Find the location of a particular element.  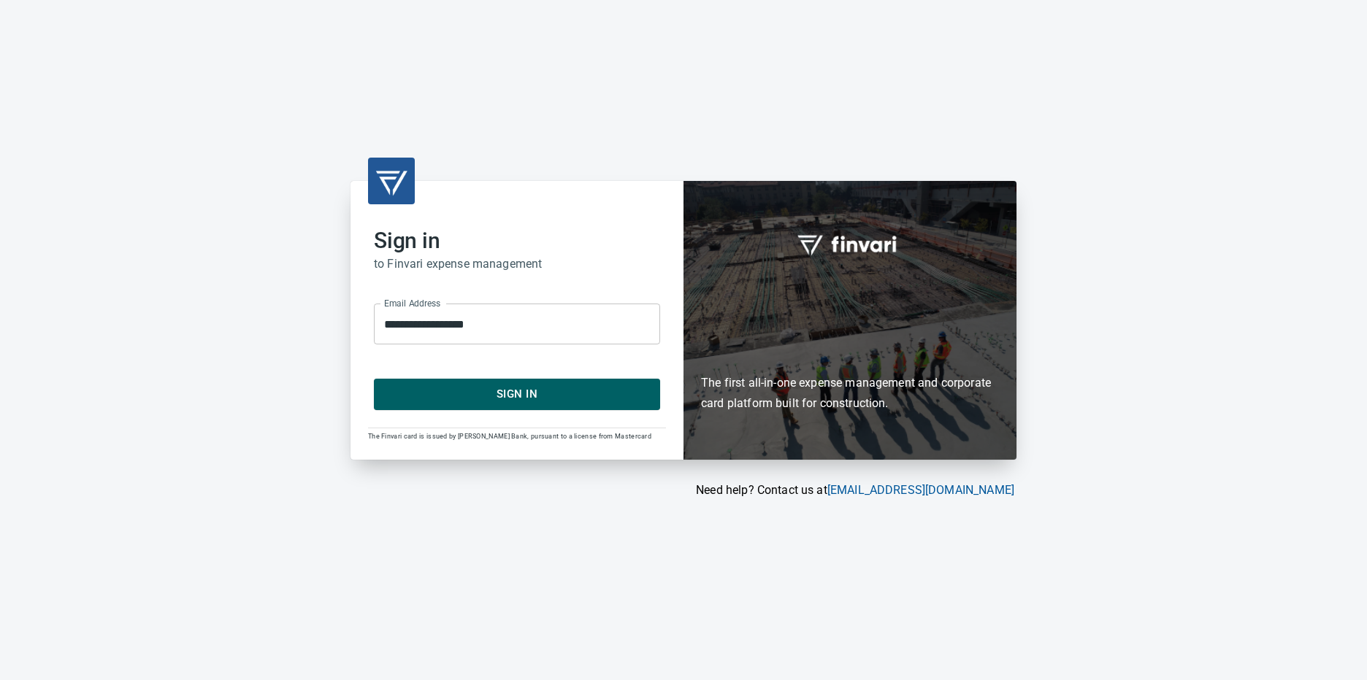

span: Sign In is located at coordinates (517, 394).